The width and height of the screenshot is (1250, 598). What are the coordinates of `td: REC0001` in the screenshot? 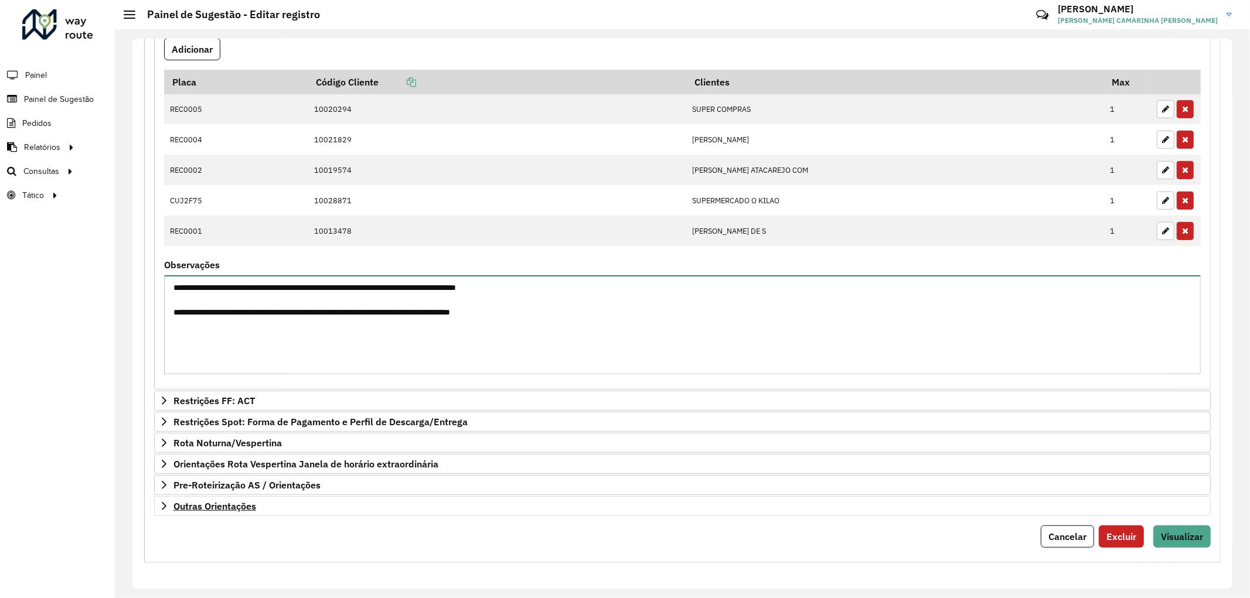 It's located at (236, 231).